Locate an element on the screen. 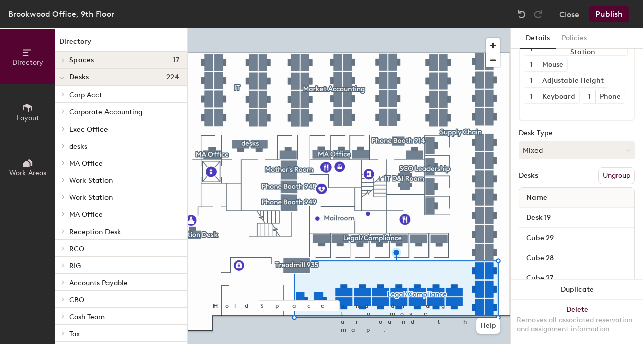 The width and height of the screenshot is (643, 344). span: Cash Team is located at coordinates (87, 317).